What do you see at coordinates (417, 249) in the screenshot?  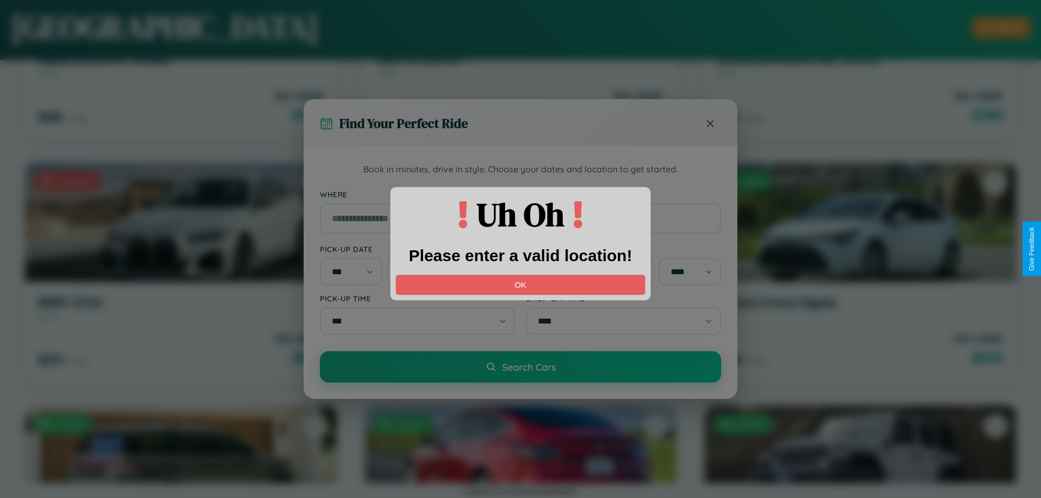 I see `label: Pick-up Date` at bounding box center [417, 249].